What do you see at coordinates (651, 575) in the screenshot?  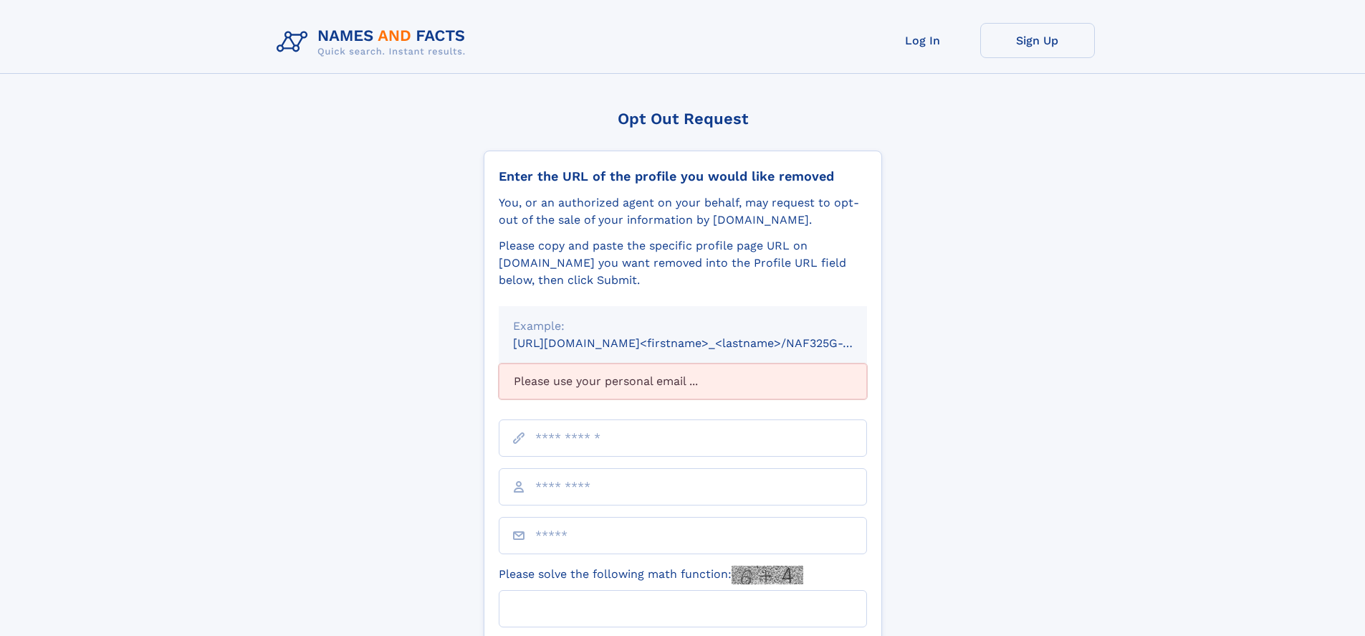 I see `label: Please solve the following math function:` at bounding box center [651, 575].